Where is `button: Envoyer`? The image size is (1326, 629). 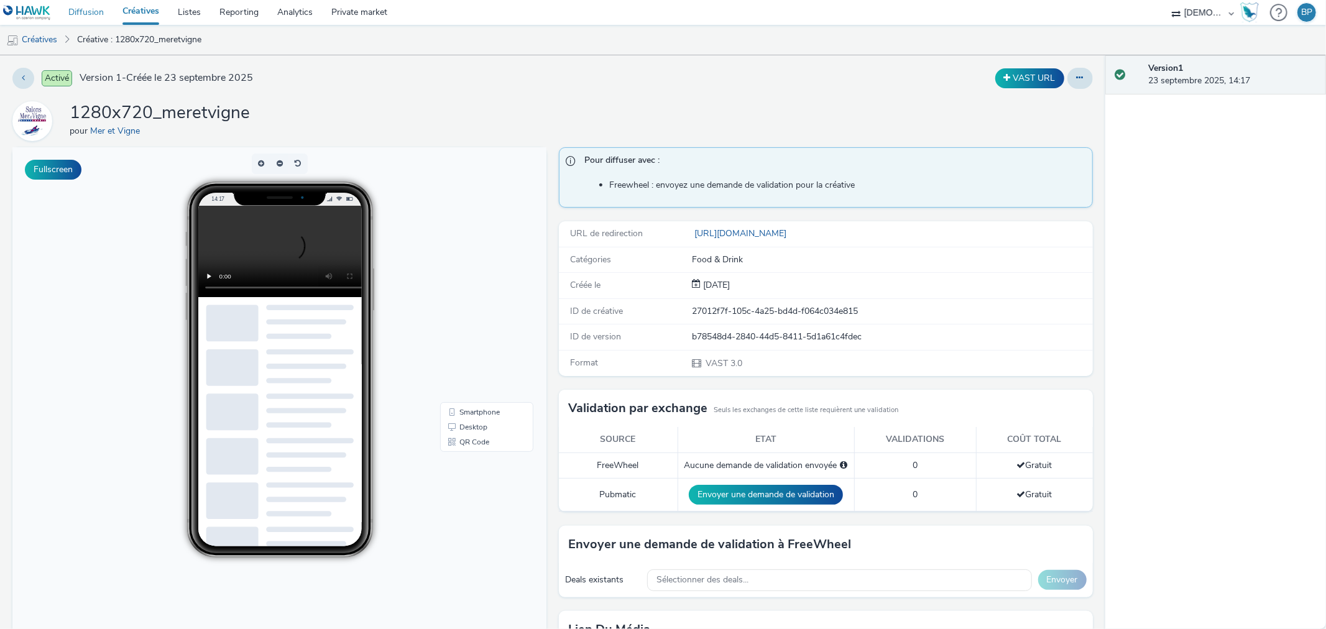 button: Envoyer is located at coordinates (1062, 580).